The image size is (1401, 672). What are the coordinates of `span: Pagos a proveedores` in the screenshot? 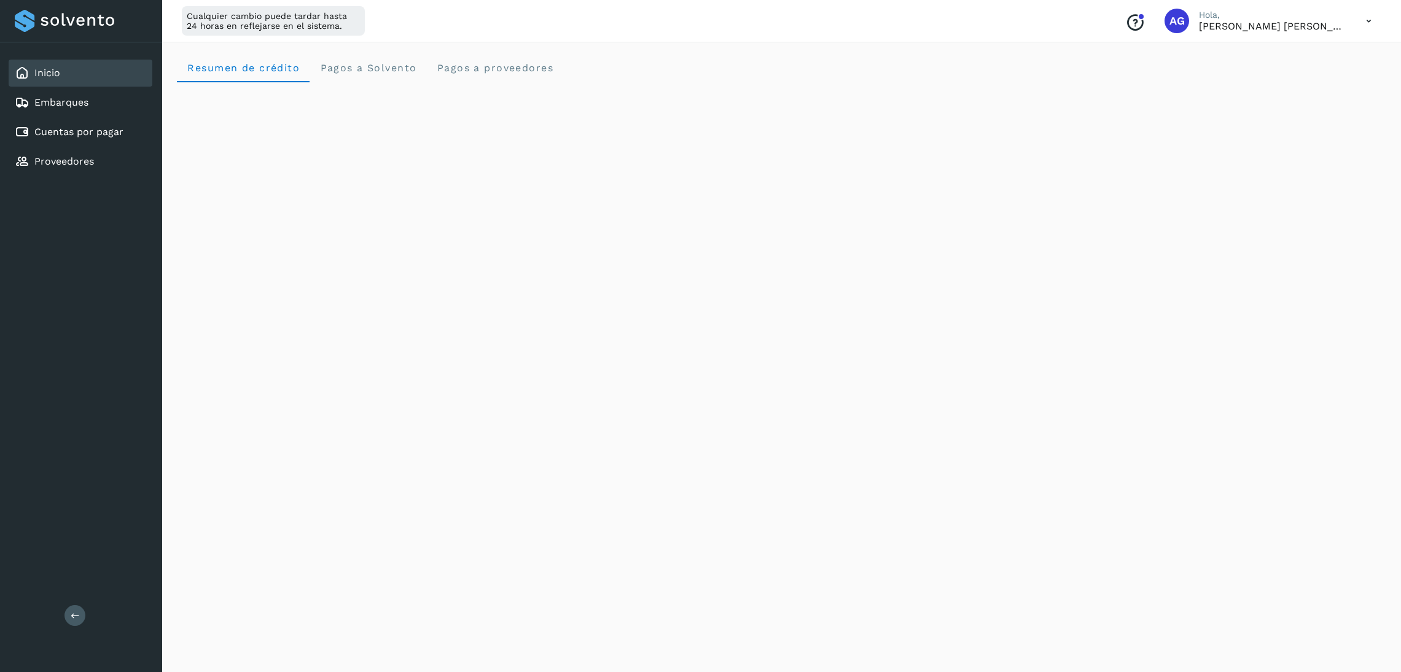 It's located at (494, 68).